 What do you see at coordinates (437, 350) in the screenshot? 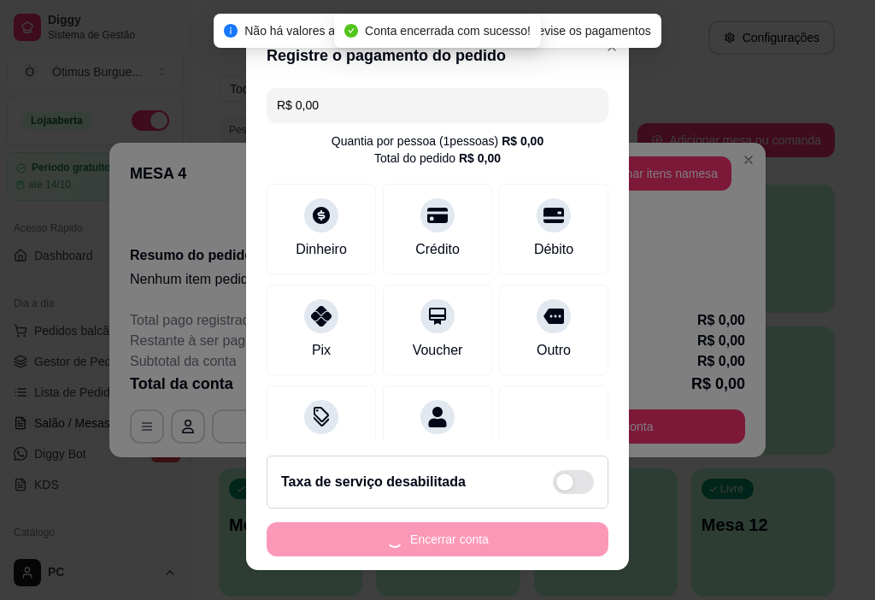
I see `div: Voucher` at bounding box center [437, 350].